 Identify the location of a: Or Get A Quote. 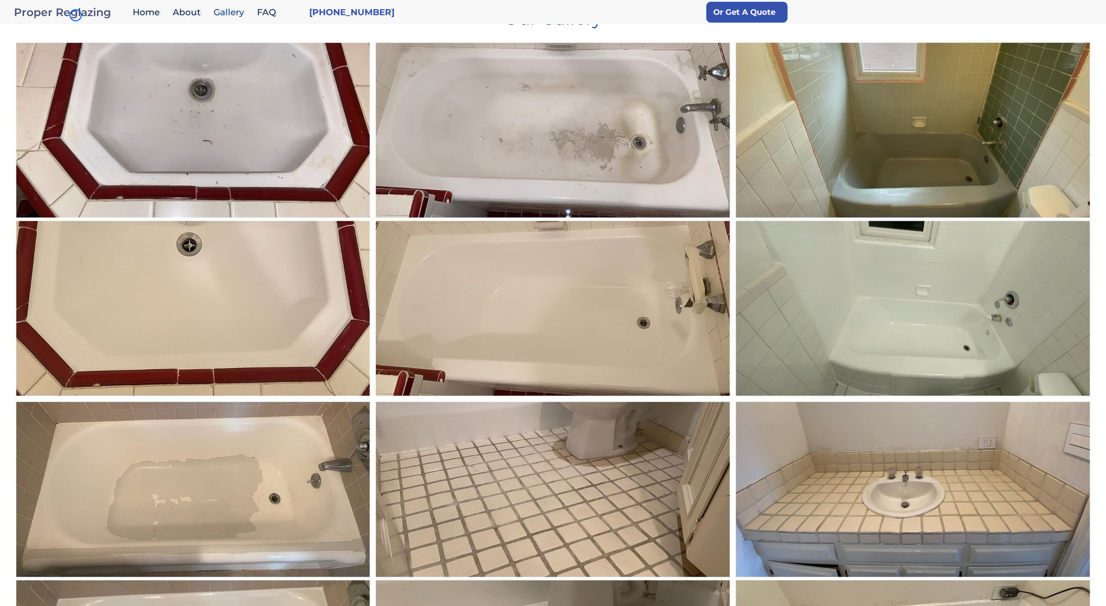
(747, 12).